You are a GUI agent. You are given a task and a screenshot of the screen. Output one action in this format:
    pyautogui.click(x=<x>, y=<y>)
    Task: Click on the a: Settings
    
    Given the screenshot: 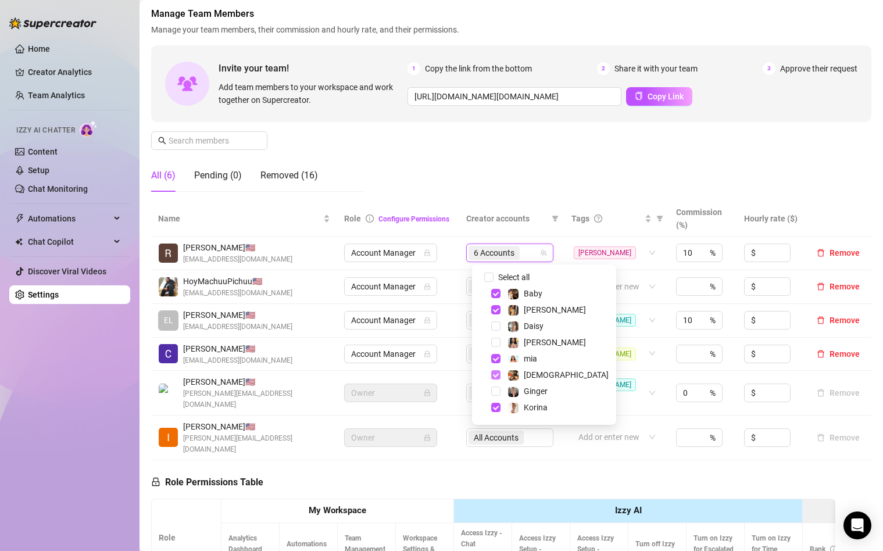 What is the action you would take?
    pyautogui.click(x=43, y=295)
    